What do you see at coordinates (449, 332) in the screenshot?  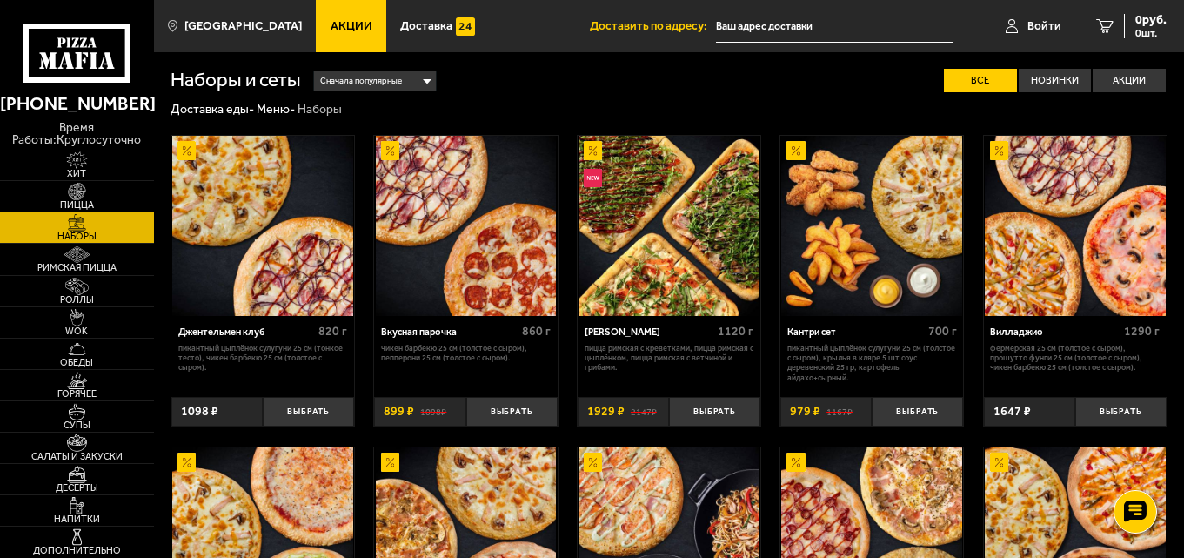 I see `div: Вкусная парочка` at bounding box center [449, 332].